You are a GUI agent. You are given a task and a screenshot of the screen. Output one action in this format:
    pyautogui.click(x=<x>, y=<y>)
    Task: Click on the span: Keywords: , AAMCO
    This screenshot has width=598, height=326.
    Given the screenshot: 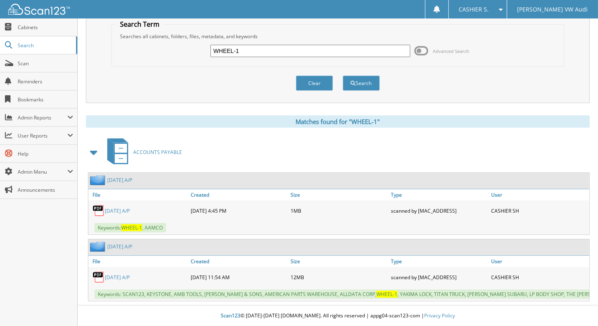 What is the action you would take?
    pyautogui.click(x=130, y=228)
    